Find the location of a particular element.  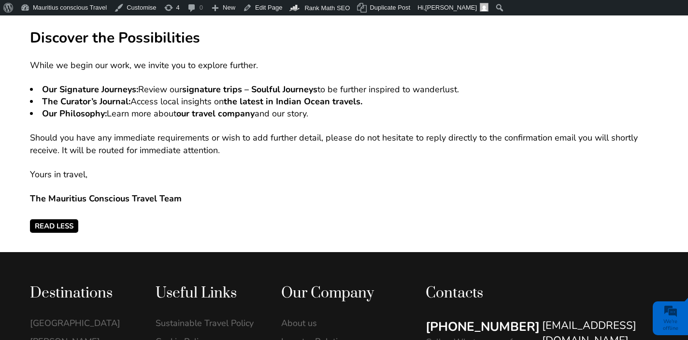

textarea: Type your message and click 'Submit' is located at coordinates (94, 202).